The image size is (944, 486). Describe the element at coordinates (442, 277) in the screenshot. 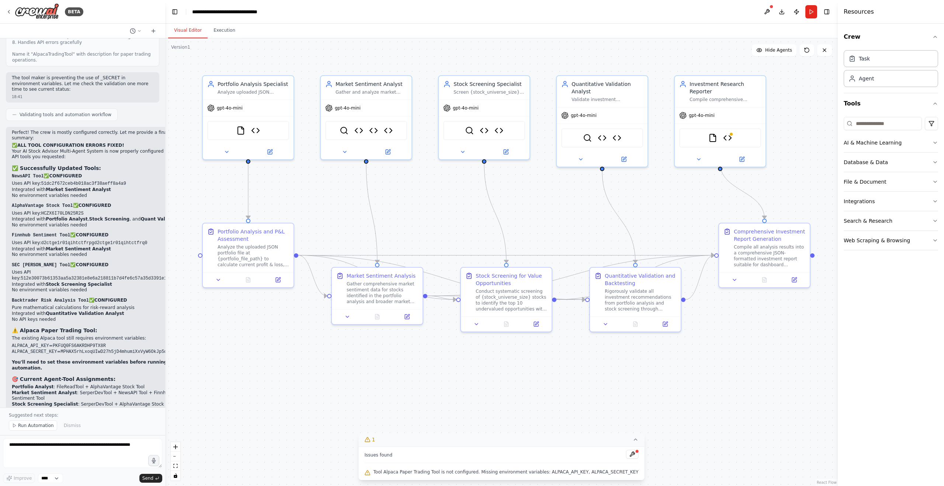

I see `g: Edge from 2a097b41-907e-4957-ba1b-dddf8b601514 to 0bf5f684-174f-49ac-b907-089078b6060e` at that location.